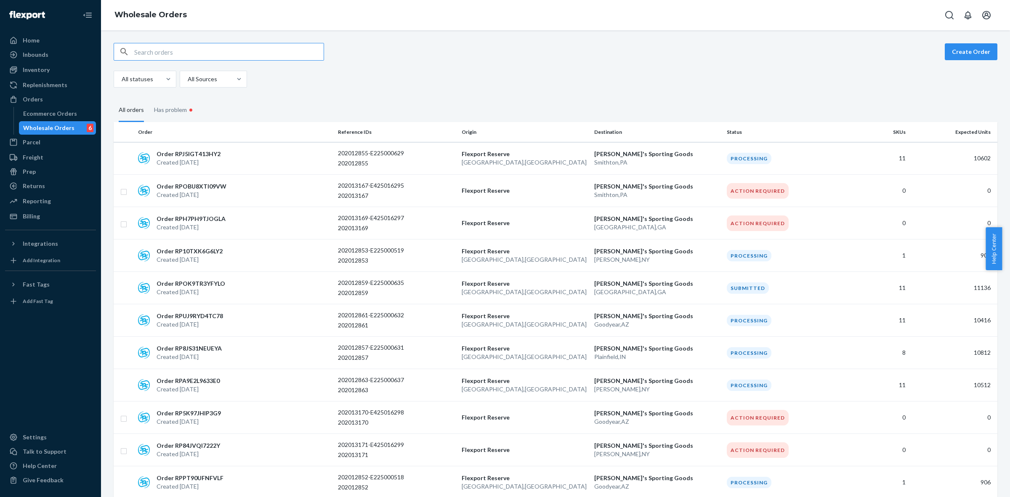  What do you see at coordinates (190, 316) in the screenshot?
I see `p: Order RPUJ9RYD4TC78` at bounding box center [190, 316].